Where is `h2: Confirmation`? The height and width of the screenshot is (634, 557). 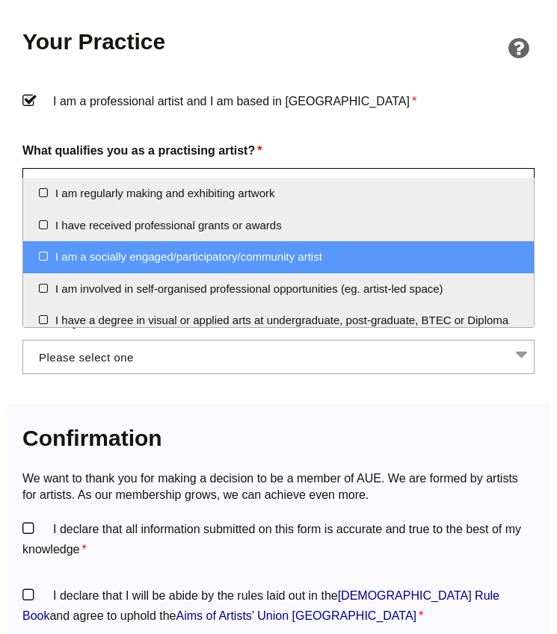
h2: Confirmation is located at coordinates (278, 438).